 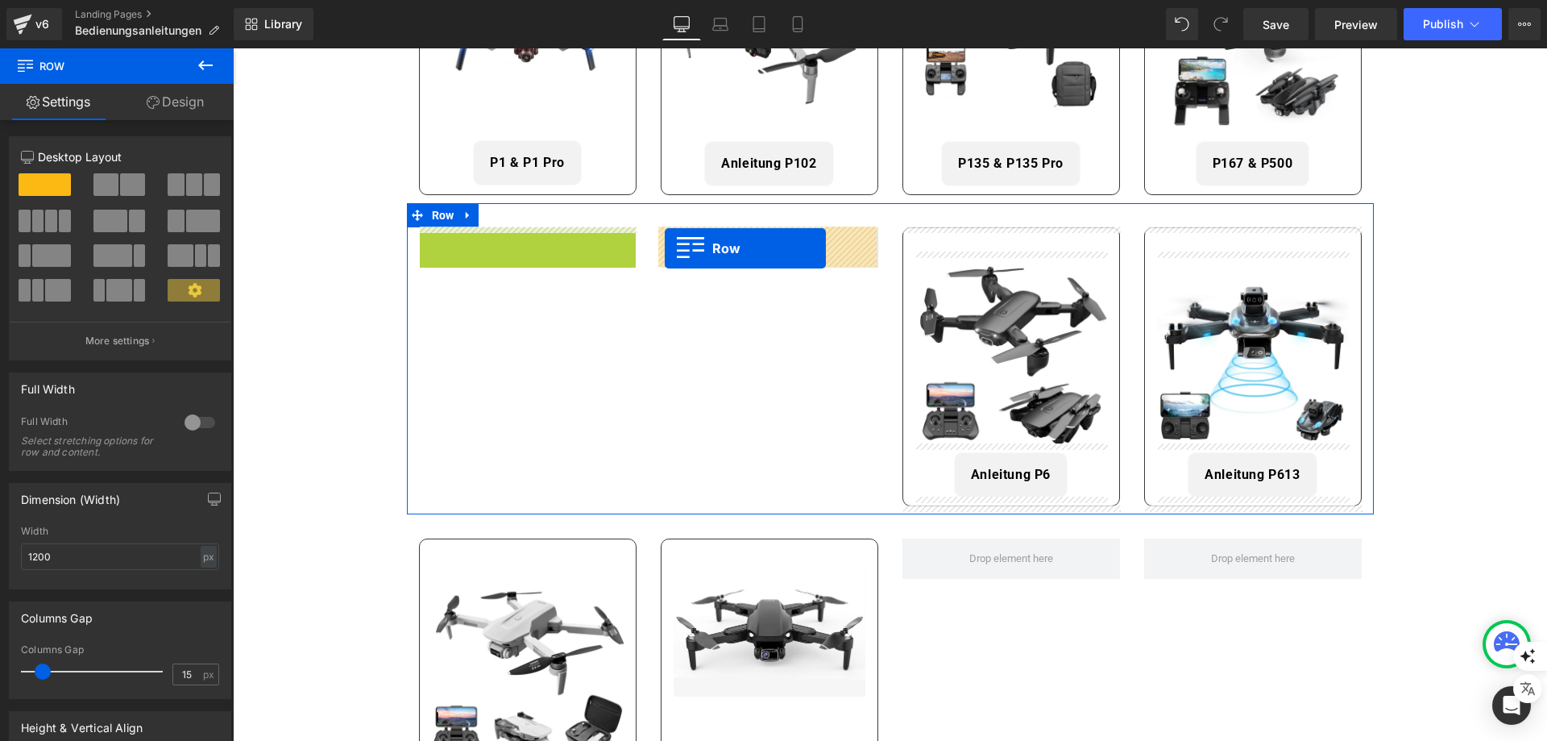 What do you see at coordinates (537, 581) in the screenshot?
I see `img: Drohne P900 480x480` at bounding box center [537, 581].